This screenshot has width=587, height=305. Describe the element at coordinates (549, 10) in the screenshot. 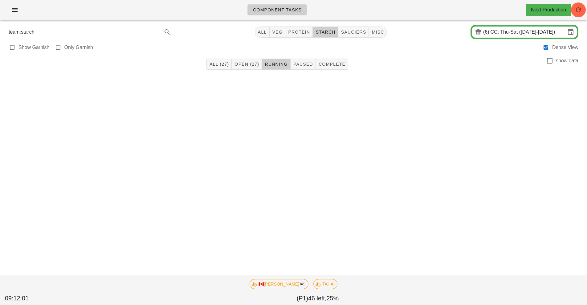

I see `div: Next Production` at that location.